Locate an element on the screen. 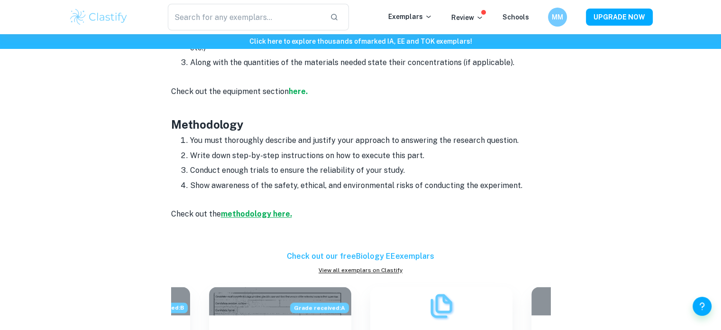 This screenshot has width=721, height=330. h6: Check out our free Biology EE exemplars is located at coordinates (361, 256).